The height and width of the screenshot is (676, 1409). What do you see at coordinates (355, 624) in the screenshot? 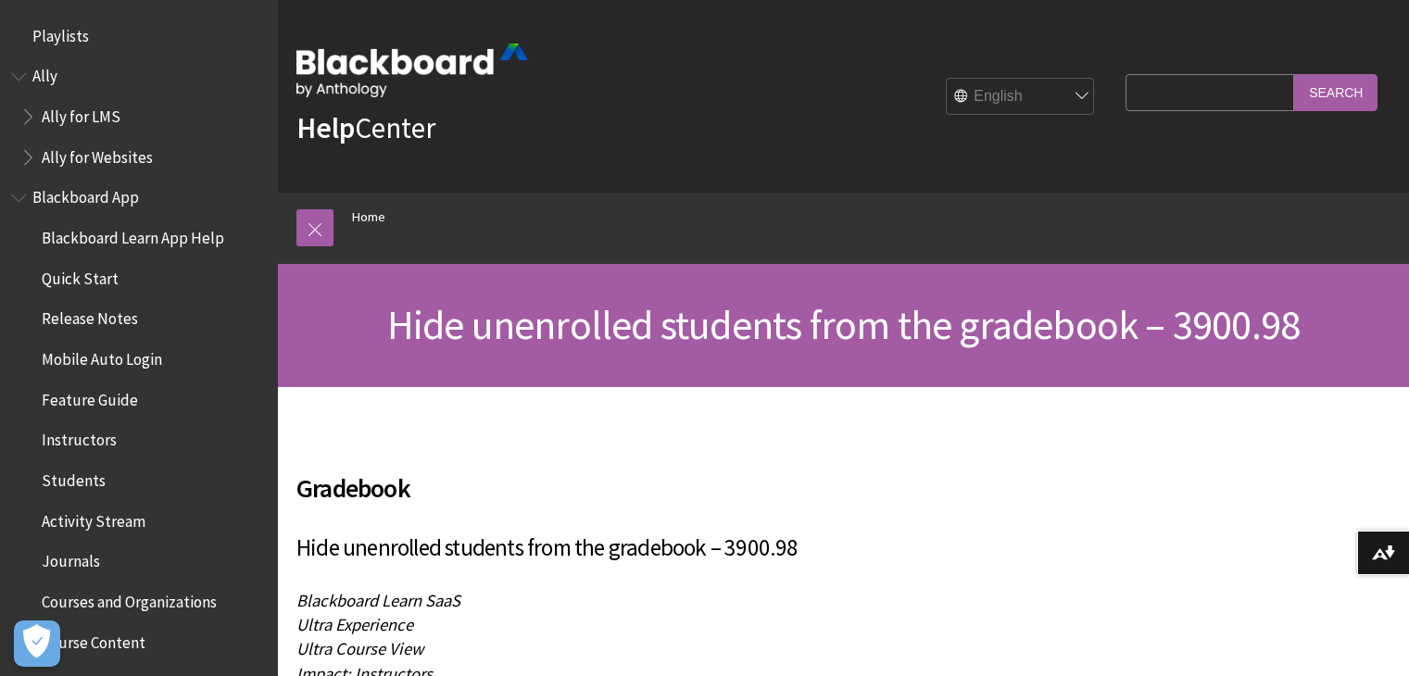
I see `span: Ultra Experience` at bounding box center [355, 624].